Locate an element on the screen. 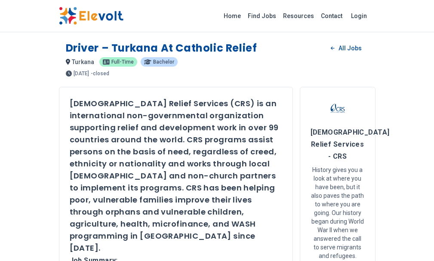 This screenshot has height=261, width=434. a: Resources is located at coordinates (299, 16).